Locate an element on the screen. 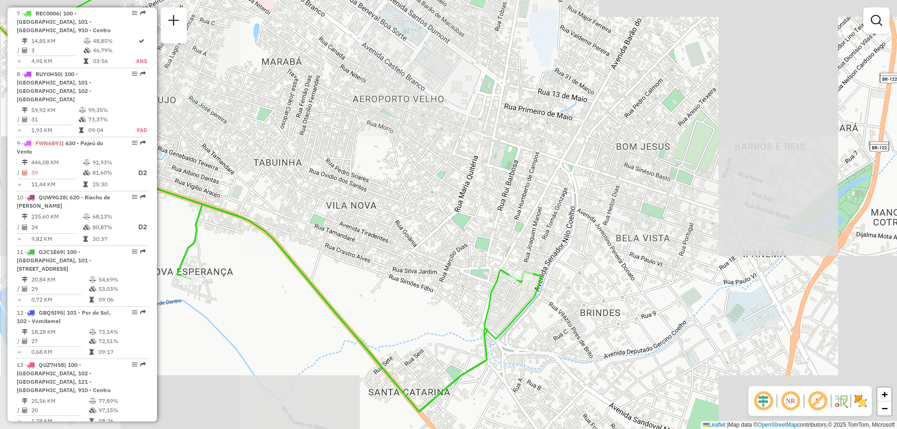 This screenshot has width=897, height=429. span: REC0006 is located at coordinates (47, 13).